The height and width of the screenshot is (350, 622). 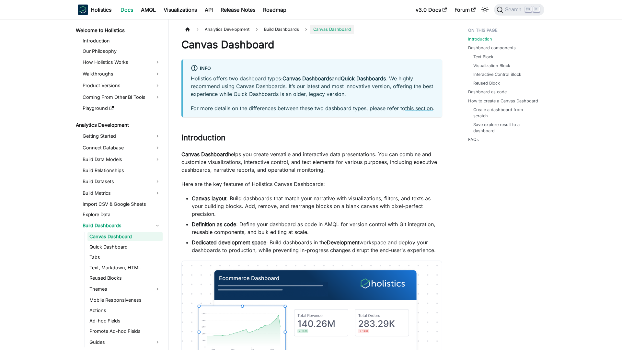 I want to click on a: Build Data Models, so click(x=121, y=159).